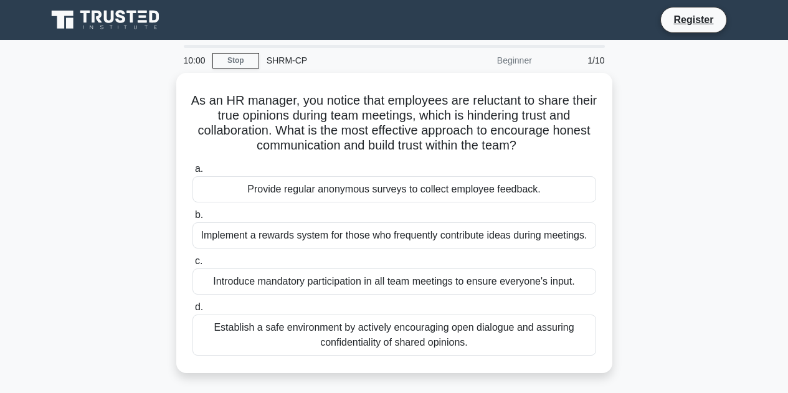 The image size is (788, 393). Describe the element at coordinates (199, 260) in the screenshot. I see `span: c.` at that location.